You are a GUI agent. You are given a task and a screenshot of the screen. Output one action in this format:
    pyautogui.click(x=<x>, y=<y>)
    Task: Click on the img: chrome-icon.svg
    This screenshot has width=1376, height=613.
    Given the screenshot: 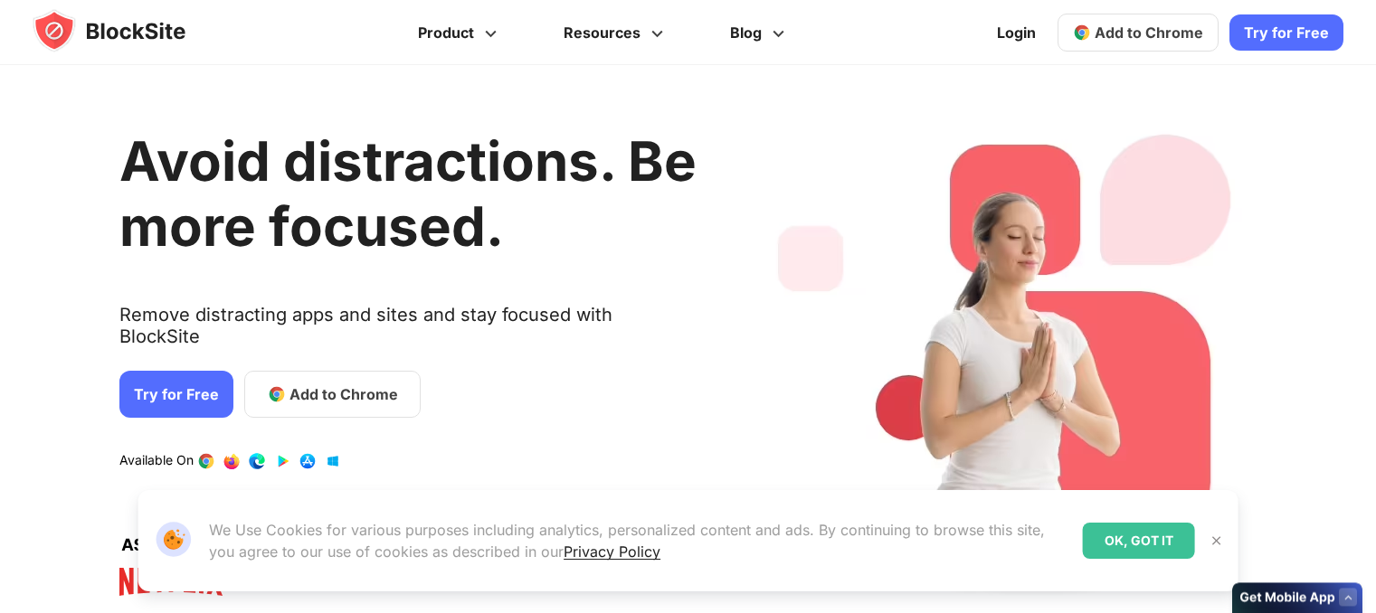 What is the action you would take?
    pyautogui.click(x=1082, y=33)
    